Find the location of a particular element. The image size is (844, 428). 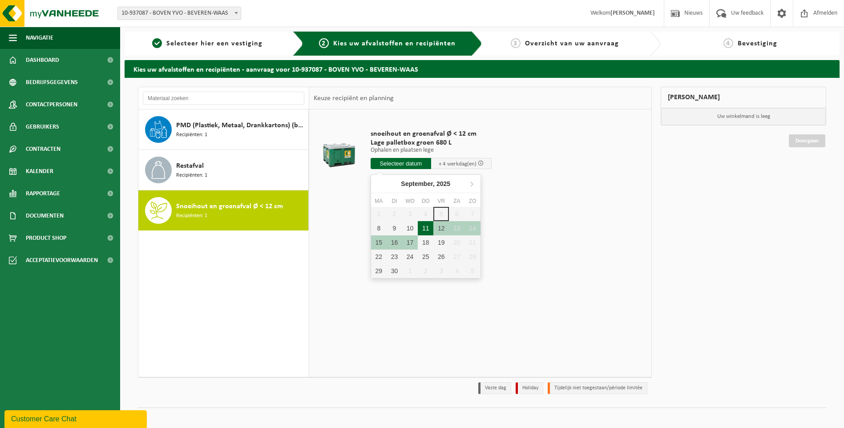

div: 3 is located at coordinates (441, 271).